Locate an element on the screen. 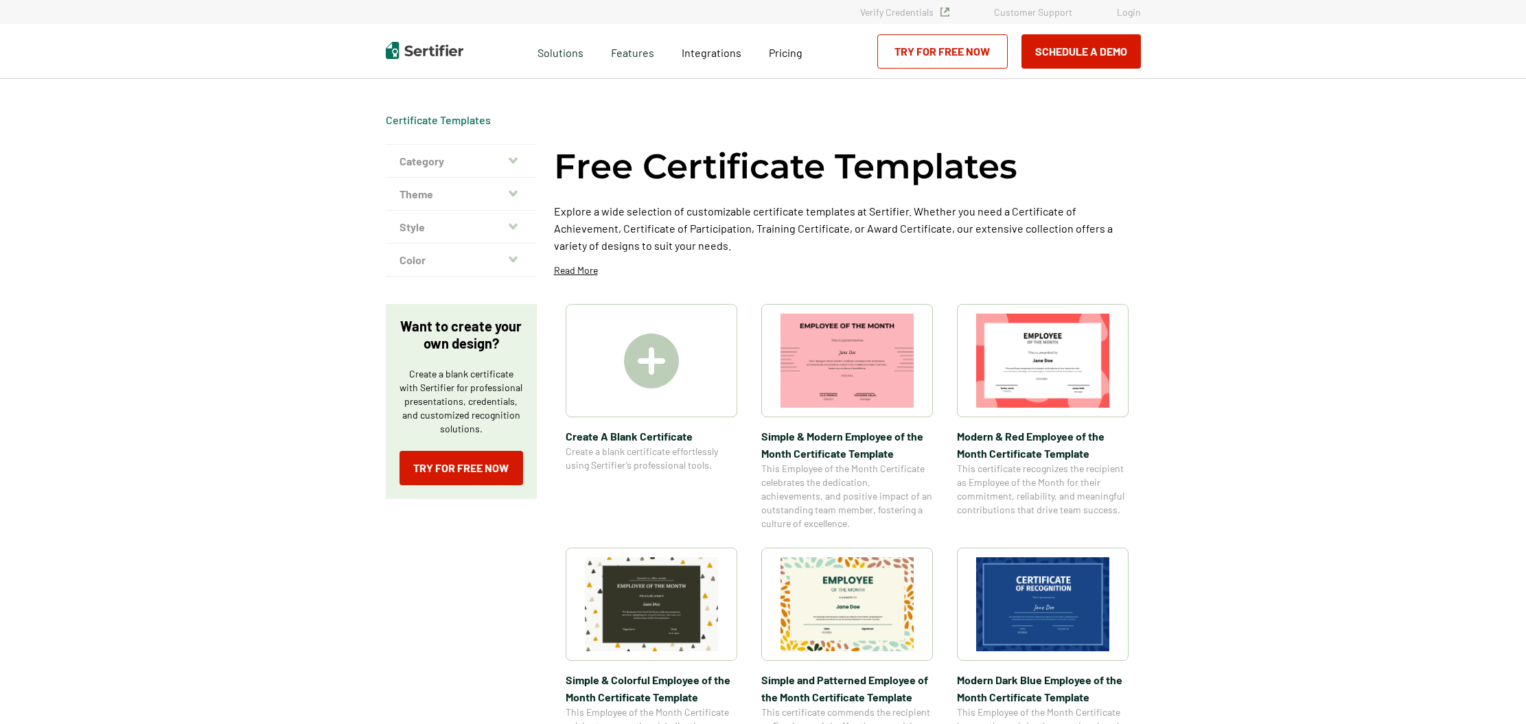 This screenshot has width=1526, height=724. span: Simple & Modern Employee of the Month Certificate Template is located at coordinates (847, 445).